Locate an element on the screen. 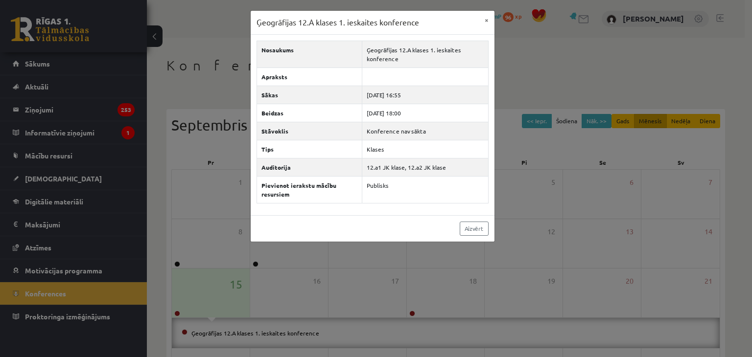  th: Sākas is located at coordinates (309, 94).